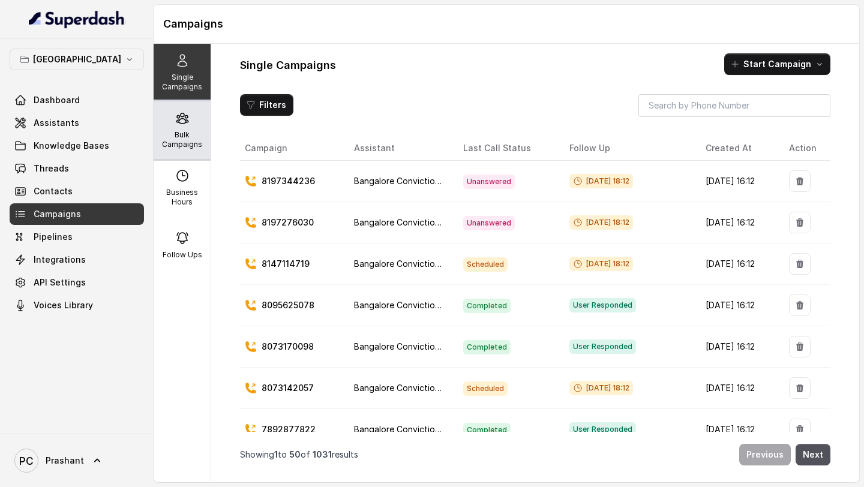 The image size is (864, 487). I want to click on th: Follow Up, so click(627, 148).